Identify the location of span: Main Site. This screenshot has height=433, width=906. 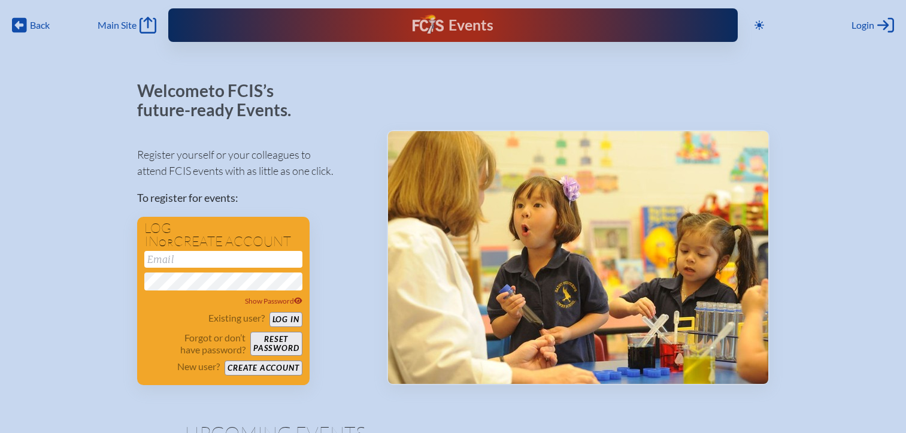
(117, 25).